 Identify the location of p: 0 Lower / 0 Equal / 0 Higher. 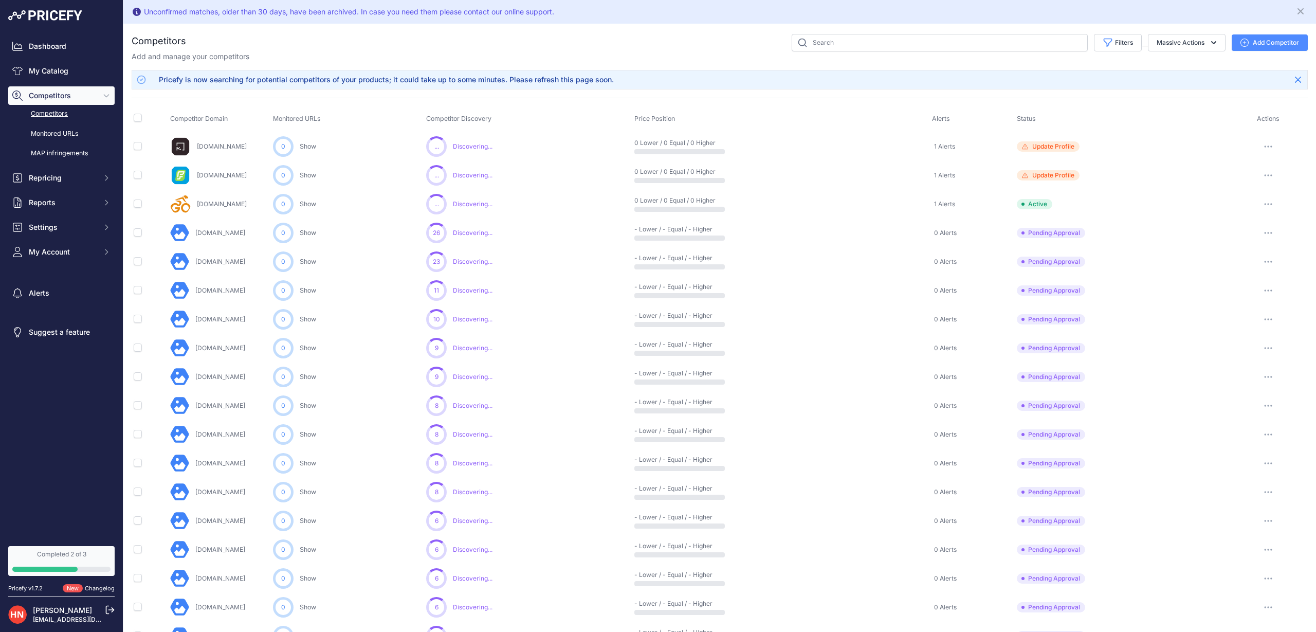
(667, 143).